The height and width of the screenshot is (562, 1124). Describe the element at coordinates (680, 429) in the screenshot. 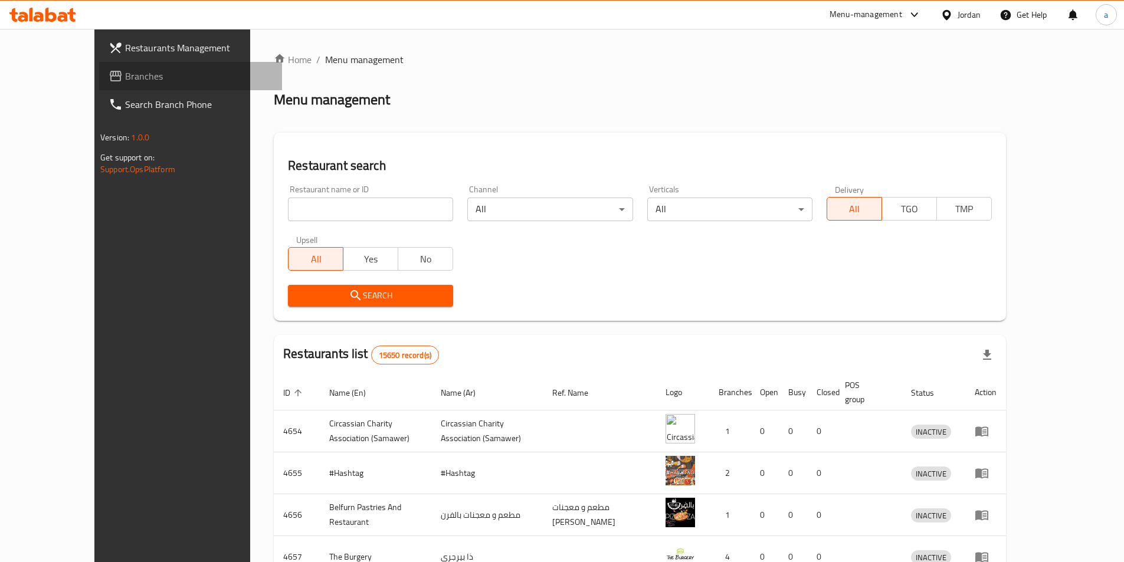

I see `img: ​Circassian ​Charity ​Association​ (Samawer)` at that location.